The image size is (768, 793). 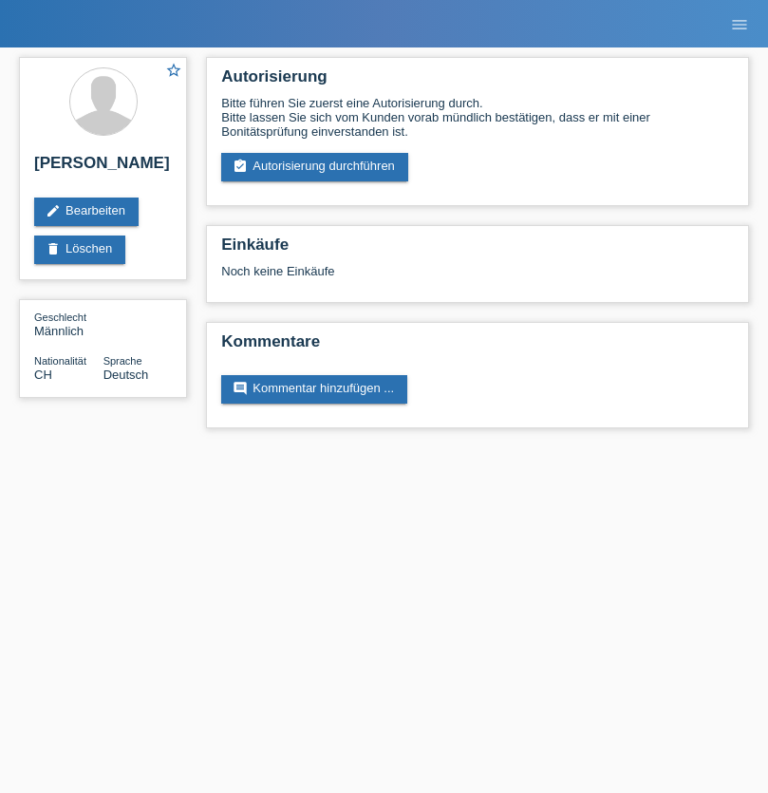 What do you see at coordinates (314, 167) in the screenshot?
I see `a: assignment_turned_inAutorisierung durchführen` at bounding box center [314, 167].